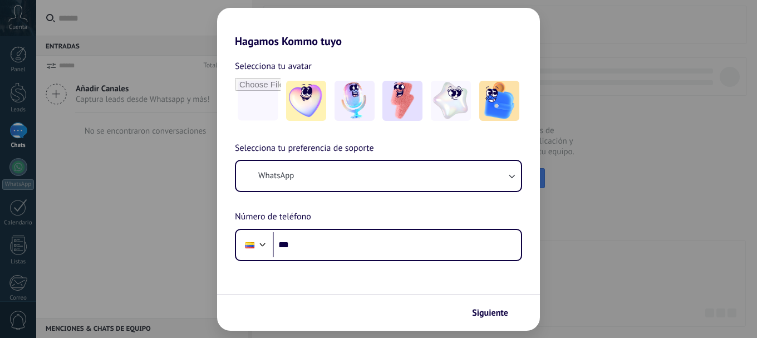 This screenshot has width=757, height=338. I want to click on span: Selecciona tu avatar, so click(273, 66).